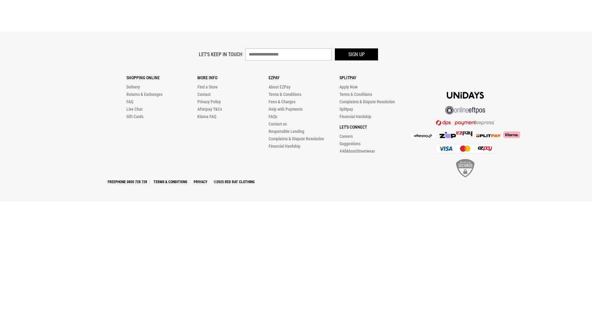 Image resolution: width=592 pixels, height=333 pixels. What do you see at coordinates (348, 87) in the screenshot?
I see `a: Apply Now` at bounding box center [348, 87].